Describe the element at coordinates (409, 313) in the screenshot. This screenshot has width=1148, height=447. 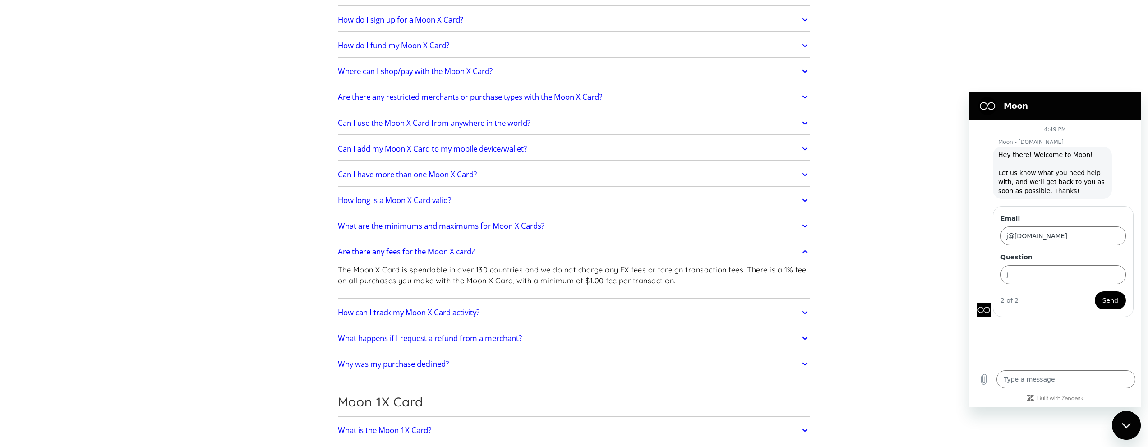
I see `h2: How can I track my Moon X Card activity?` at that location.